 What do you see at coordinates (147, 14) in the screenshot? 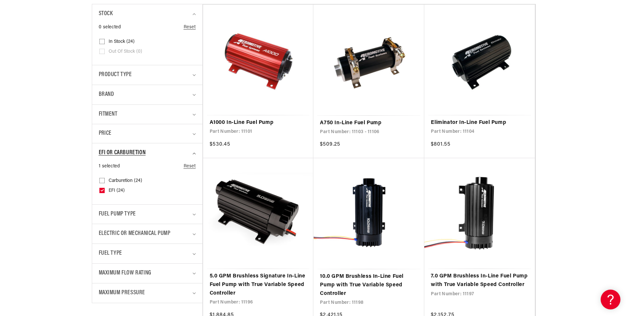
I see `summary: Stock (0 selected)` at bounding box center [147, 14].